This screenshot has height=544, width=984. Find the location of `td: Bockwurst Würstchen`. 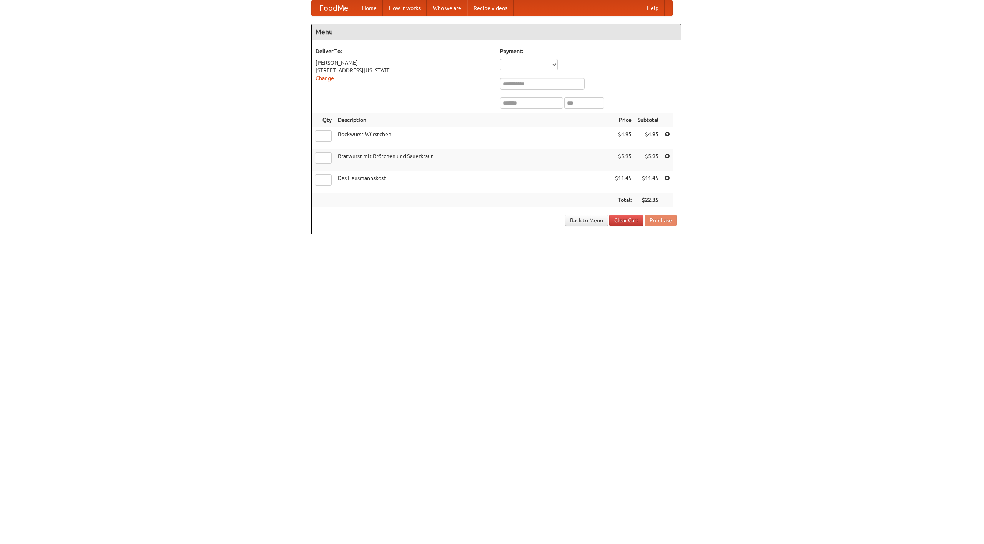

td: Bockwurst Würstchen is located at coordinates (473, 138).